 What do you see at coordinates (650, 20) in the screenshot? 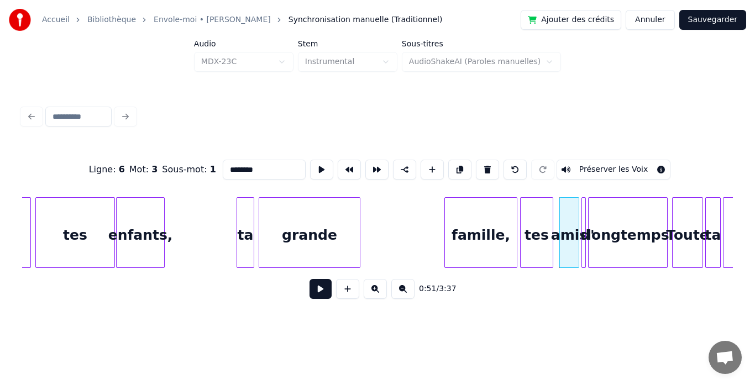
I see `button: Annuler` at bounding box center [650, 20].